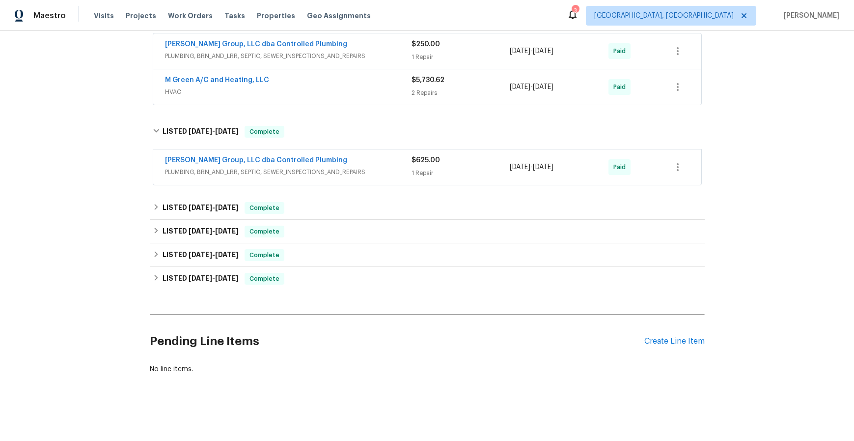  What do you see at coordinates (397, 341) in the screenshot?
I see `h2: Pending Line Items` at bounding box center [397, 341].